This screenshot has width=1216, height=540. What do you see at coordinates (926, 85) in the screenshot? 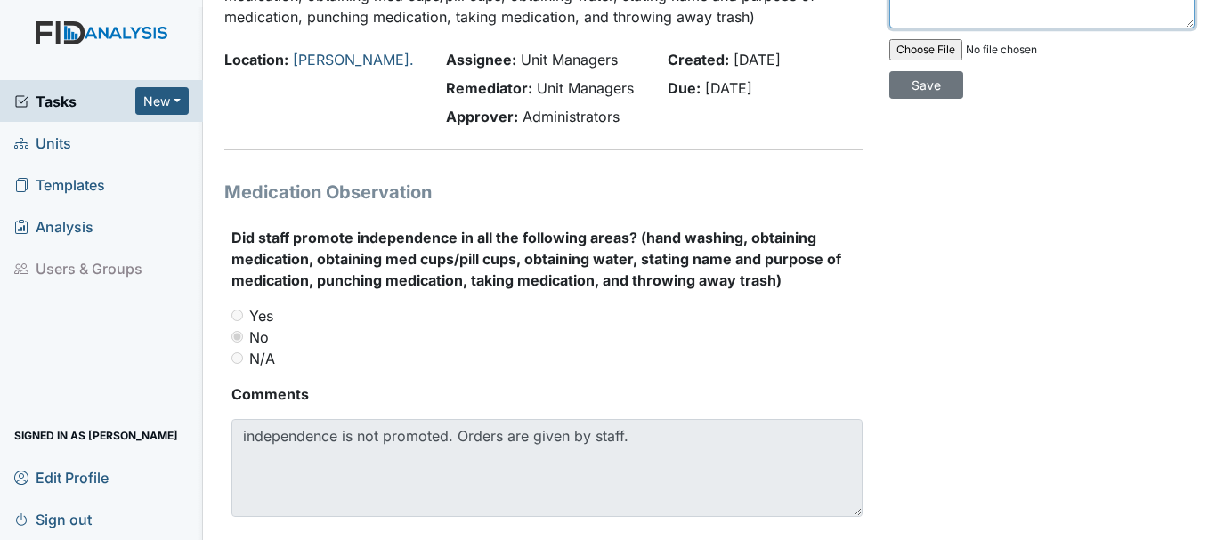
I see `input: Save` at bounding box center [926, 85].